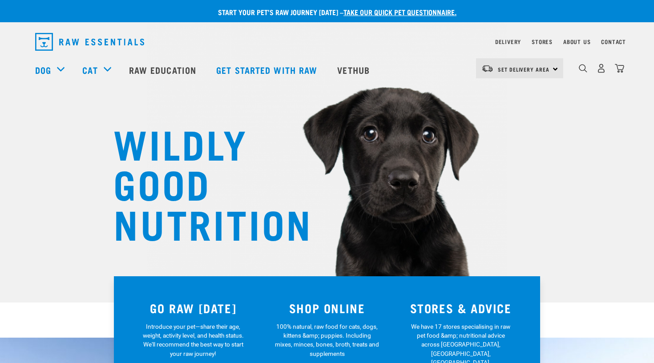 This screenshot has height=363, width=654. Describe the element at coordinates (601, 68) in the screenshot. I see `img: user.png` at that location.